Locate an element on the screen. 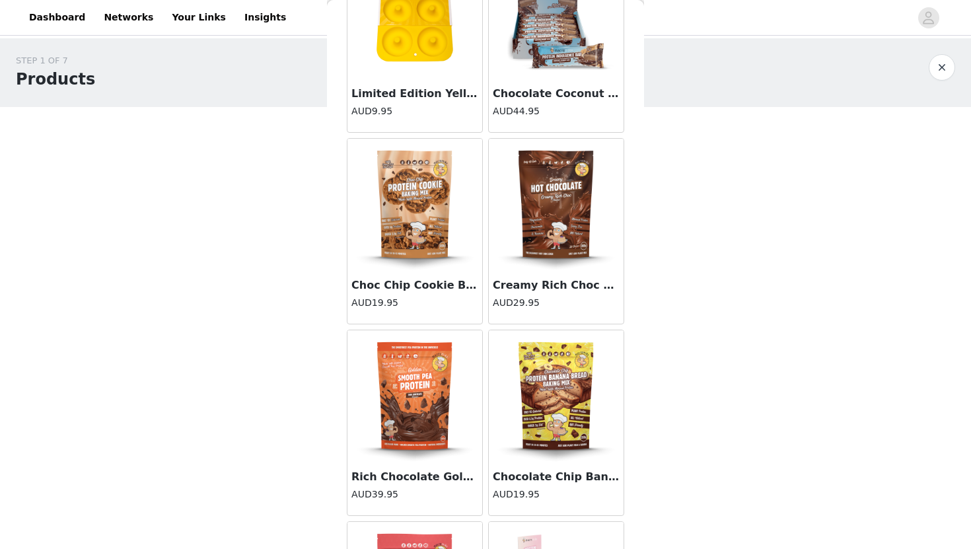  h3: Choc Chip Cookie Baking Mix (250g Bag) is located at coordinates (415, 285).